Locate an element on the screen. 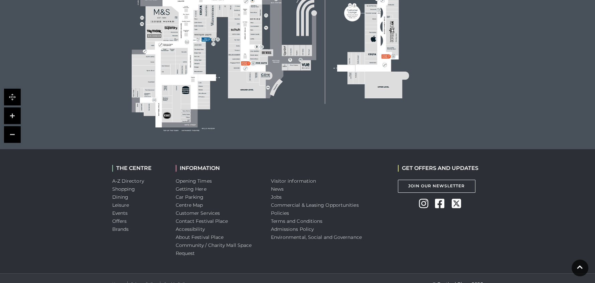  h2: INFORMATION is located at coordinates (218, 168).